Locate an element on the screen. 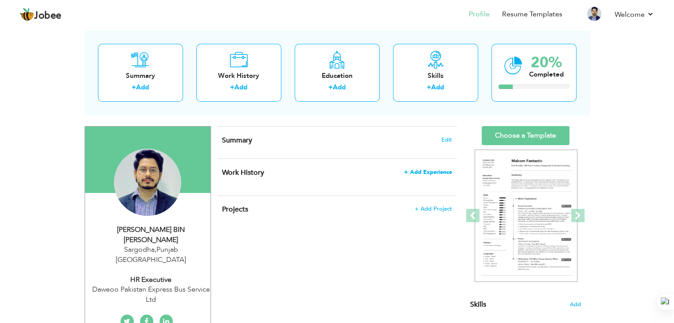  span: Summary is located at coordinates (237, 140).